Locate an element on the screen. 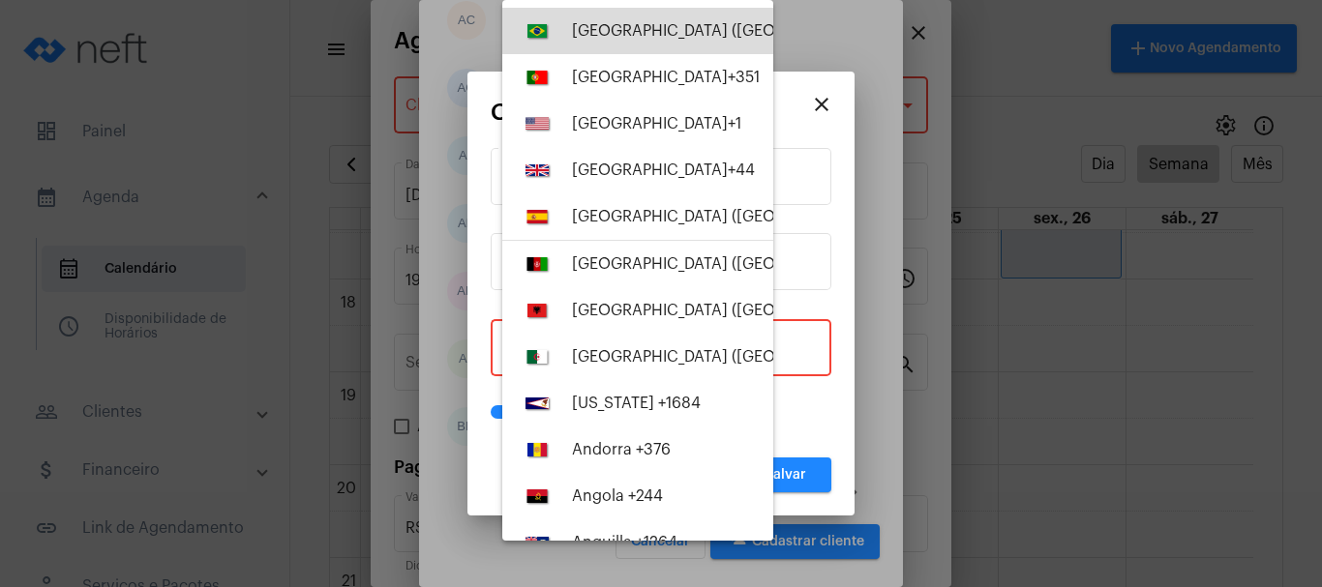 The height and width of the screenshot is (587, 1322). span: +1 is located at coordinates (735, 124).